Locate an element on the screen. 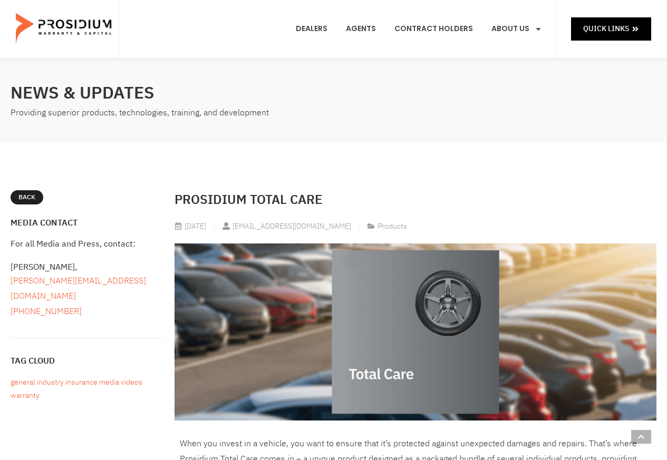 This screenshot has width=667, height=460. span: Back is located at coordinates (27, 198).